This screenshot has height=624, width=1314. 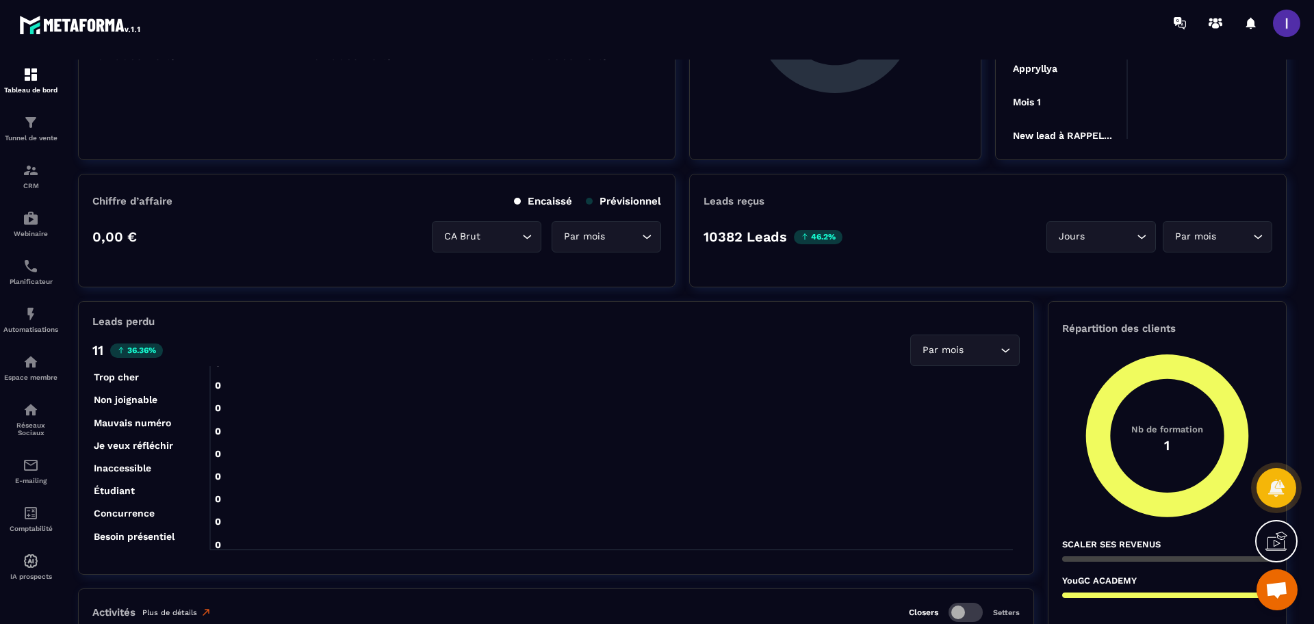 What do you see at coordinates (745, 237) in the screenshot?
I see `p: 10382 Leads` at bounding box center [745, 237].